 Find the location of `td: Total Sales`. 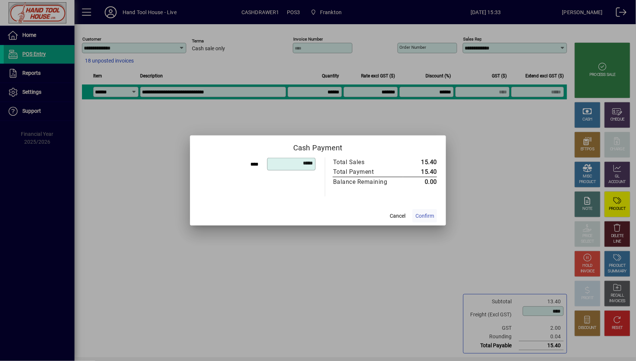

td: Total Sales is located at coordinates (368, 162).